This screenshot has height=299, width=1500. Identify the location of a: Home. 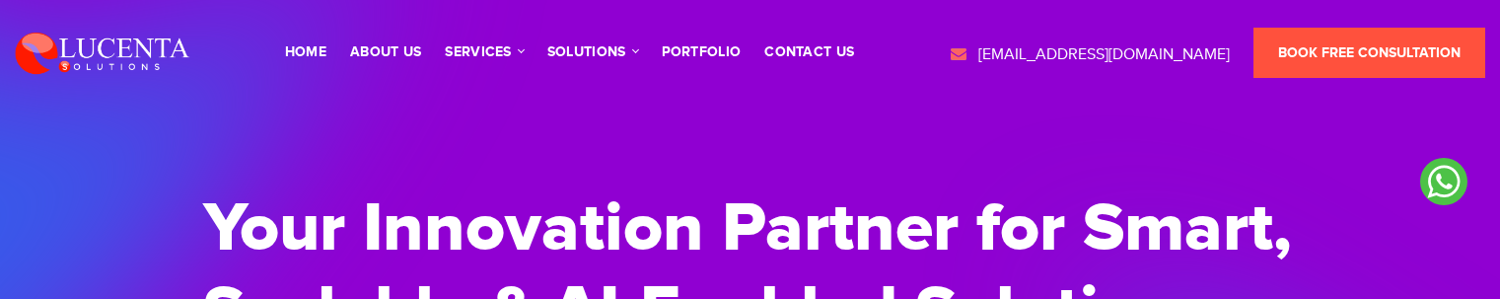
(306, 52).